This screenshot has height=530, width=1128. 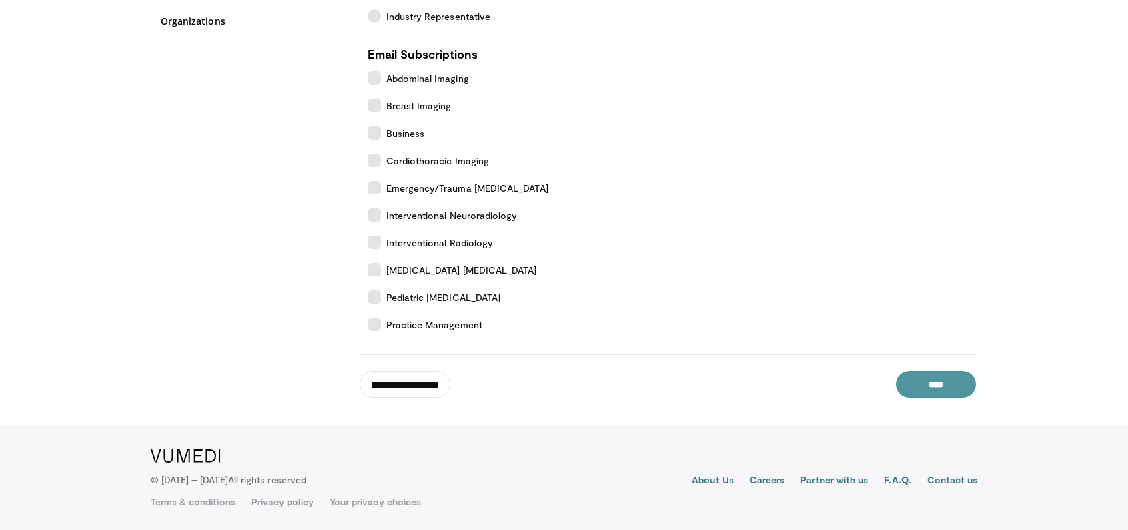 I want to click on span: Business, so click(x=406, y=133).